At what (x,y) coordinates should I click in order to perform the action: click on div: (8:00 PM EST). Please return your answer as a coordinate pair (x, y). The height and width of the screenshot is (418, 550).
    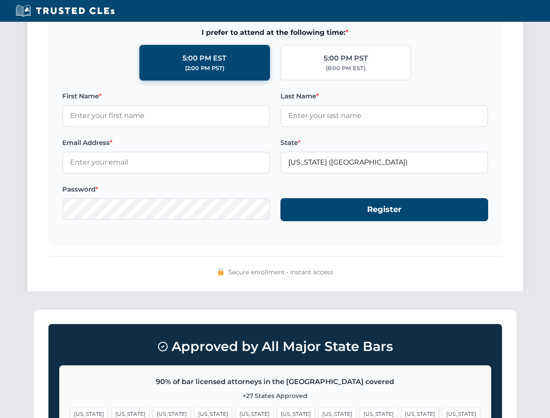
    Looking at the image, I should click on (345, 68).